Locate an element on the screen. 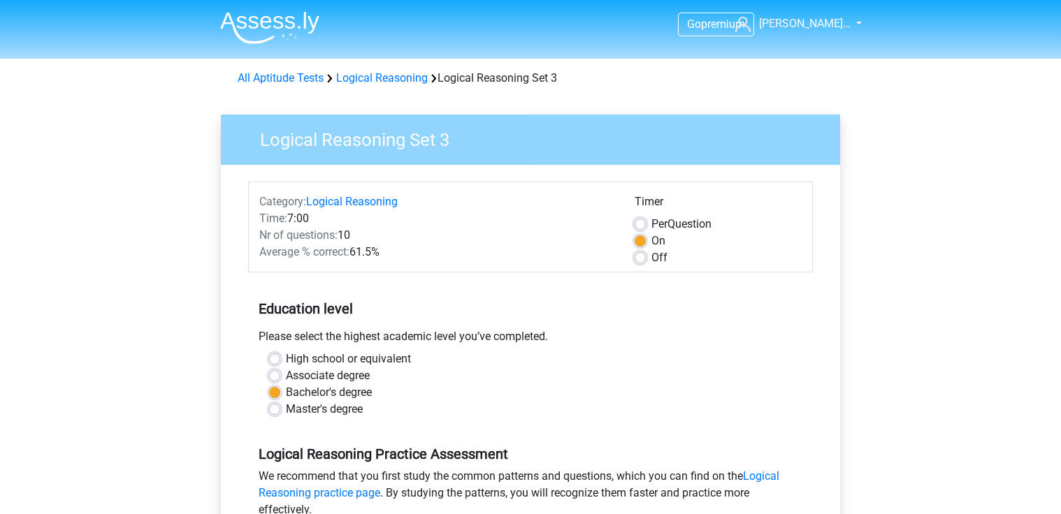 This screenshot has width=1061, height=514. span: Category: is located at coordinates (282, 201).